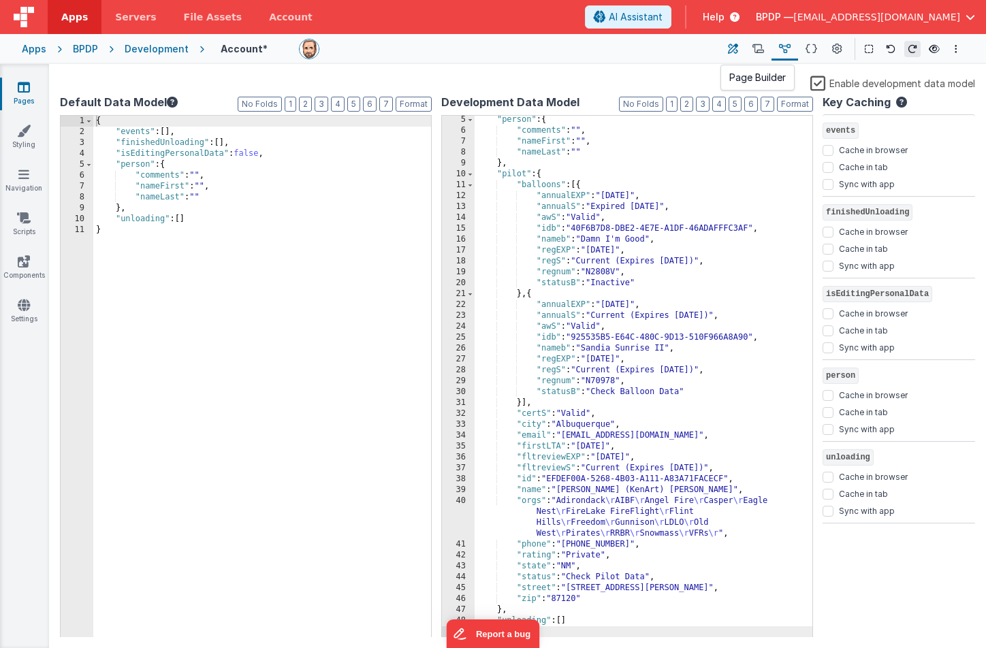  What do you see at coordinates (74, 17) in the screenshot?
I see `span: Apps` at bounding box center [74, 17].